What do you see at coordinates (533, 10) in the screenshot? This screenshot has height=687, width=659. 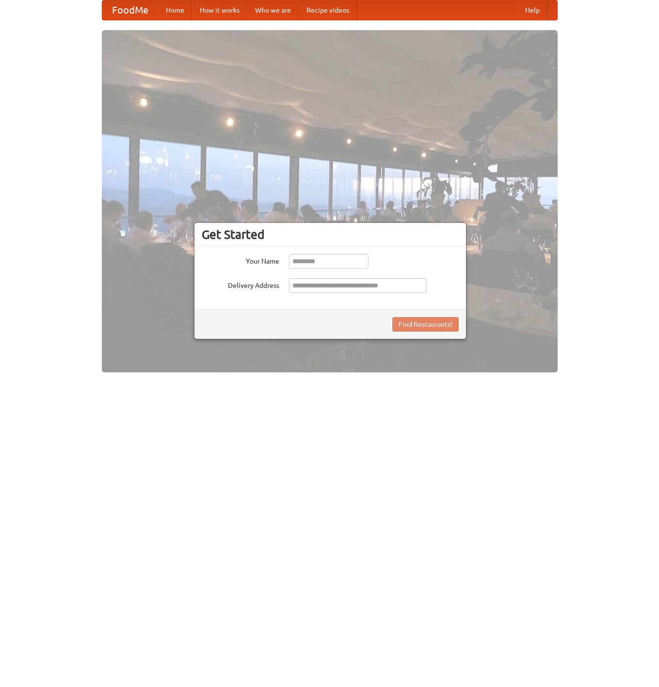 I see `a: Help` at bounding box center [533, 10].